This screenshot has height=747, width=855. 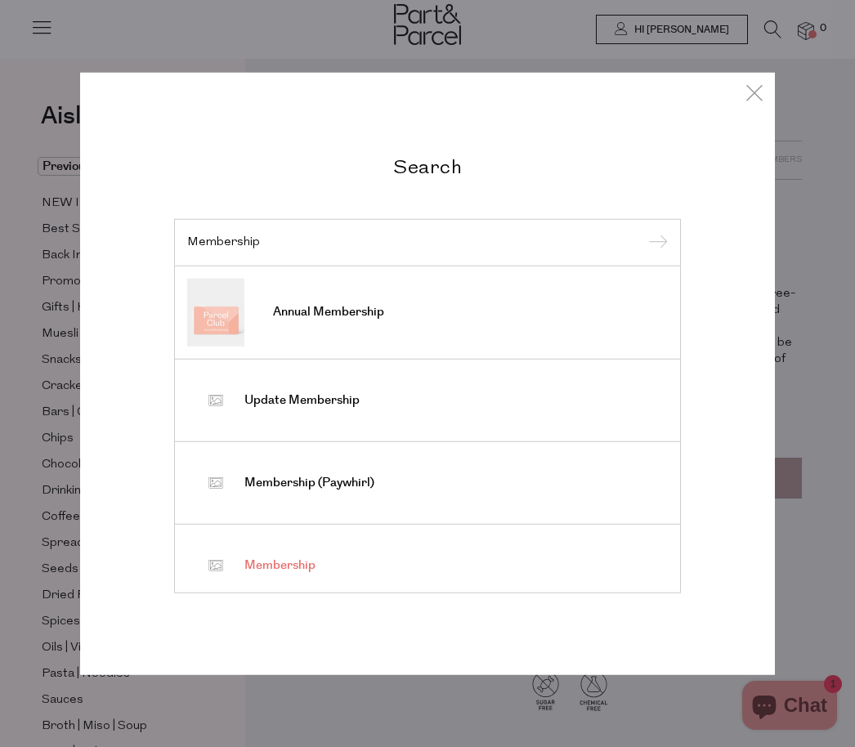 I want to click on a: Membership (Paywhirl), so click(x=428, y=482).